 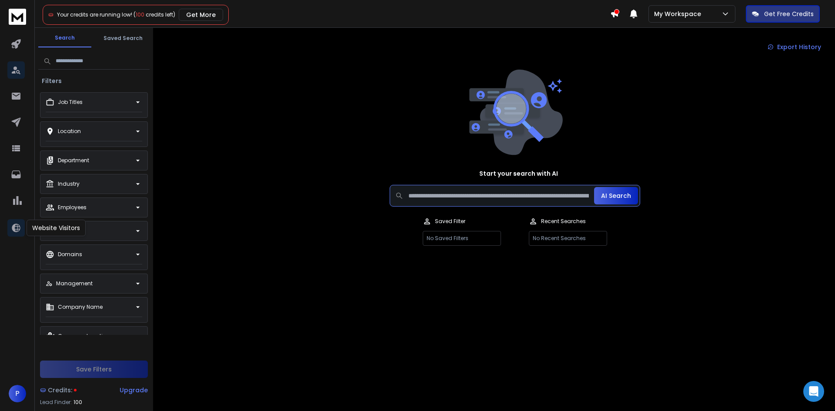 I want to click on p: Location, so click(x=69, y=131).